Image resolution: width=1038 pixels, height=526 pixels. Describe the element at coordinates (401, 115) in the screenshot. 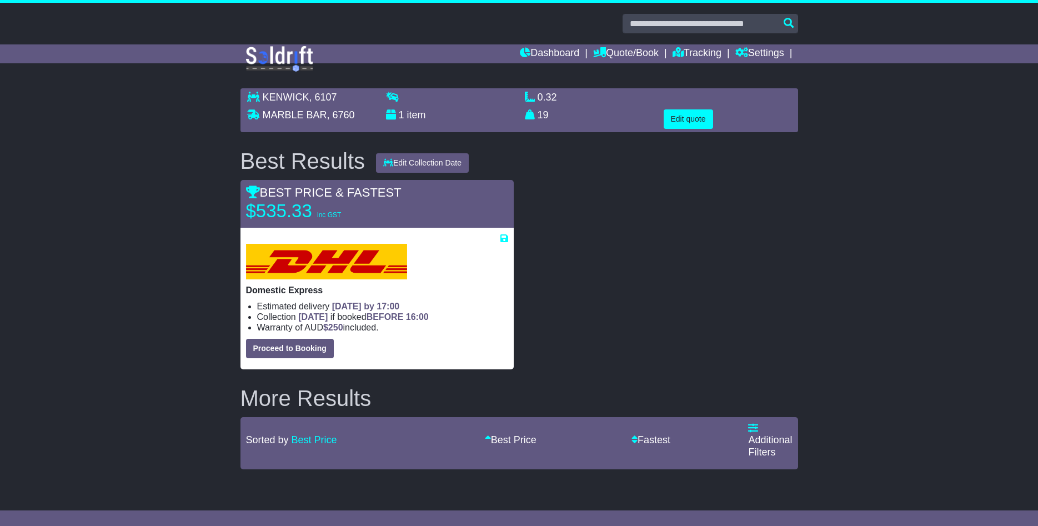

I see `span: 1` at that location.